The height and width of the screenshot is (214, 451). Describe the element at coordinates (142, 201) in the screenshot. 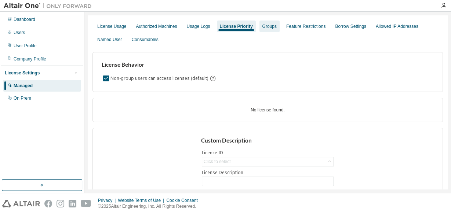

I see `div: Website Terms of Use` at that location.